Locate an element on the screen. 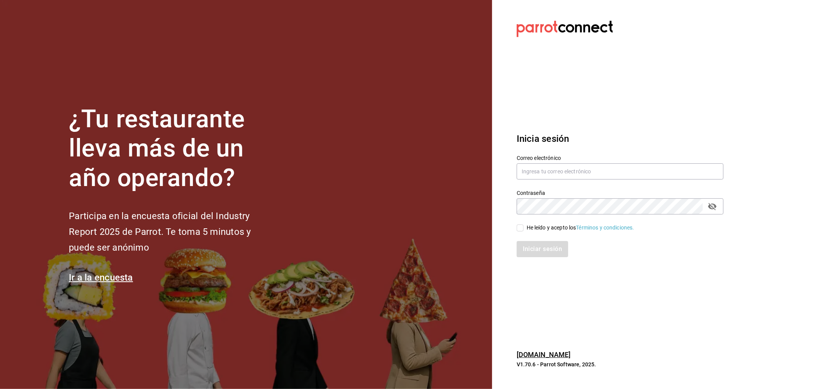 The width and height of the screenshot is (820, 389). h1: ¿Tu restaurante lleva más de un año operando? is located at coordinates (173, 149).